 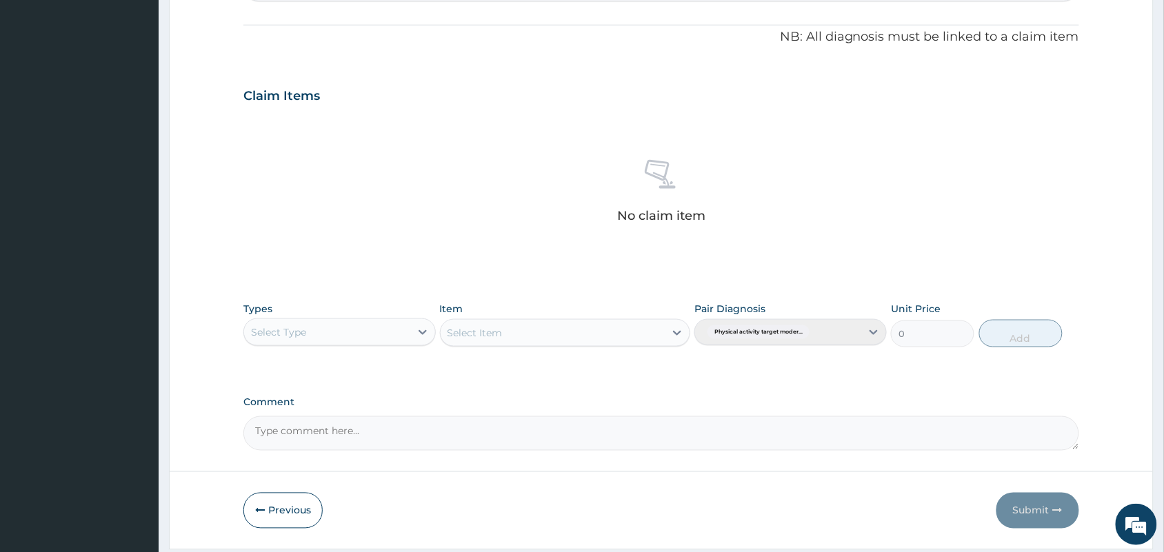 What do you see at coordinates (916, 309) in the screenshot?
I see `label: Unit Price` at bounding box center [916, 309].